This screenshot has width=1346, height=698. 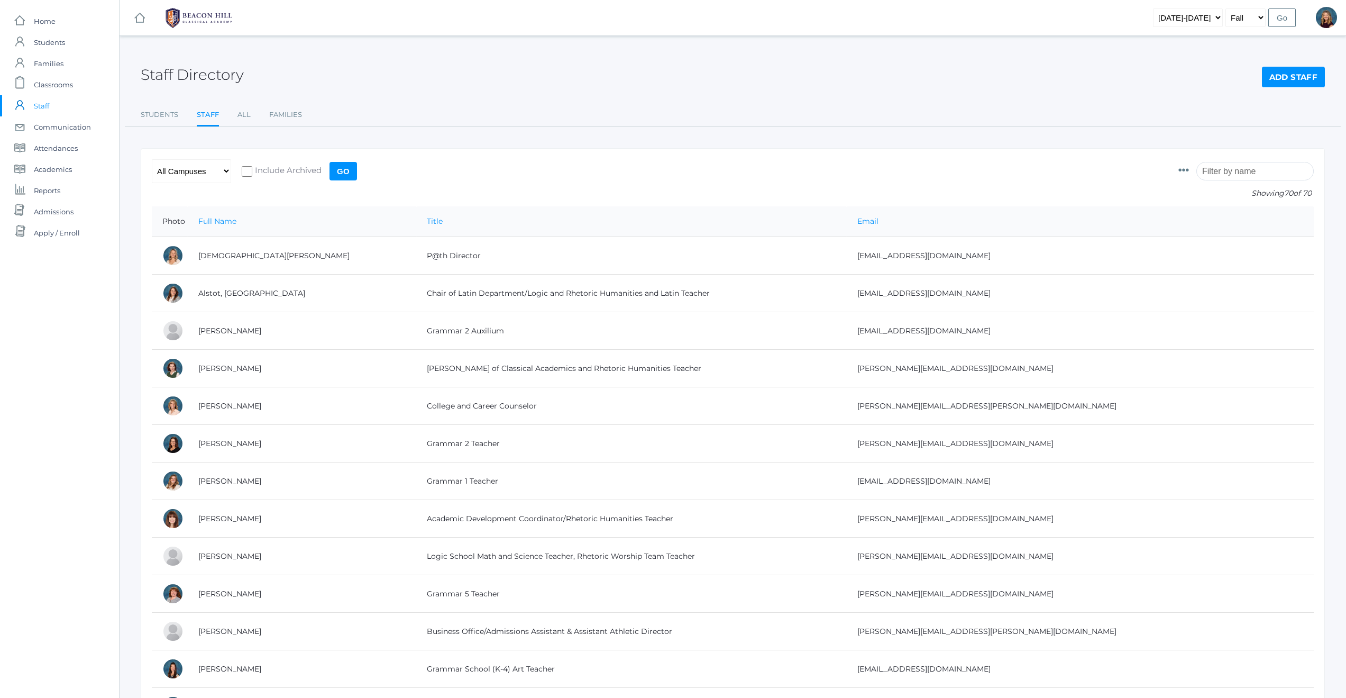 I want to click on input: Filter by name, so click(x=1255, y=171).